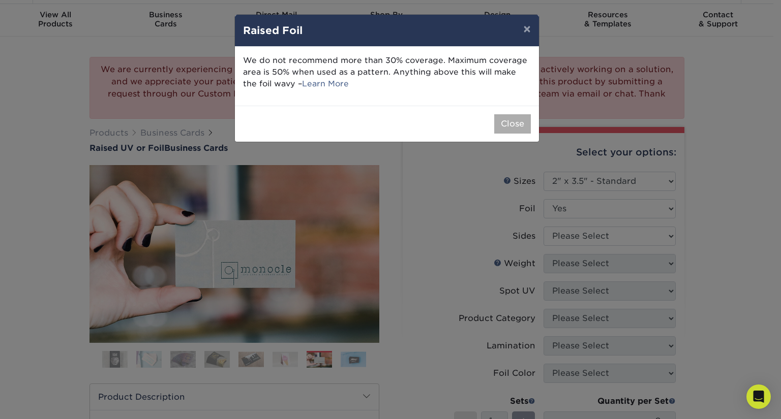  Describe the element at coordinates (325, 83) in the screenshot. I see `a: Learn More` at that location.